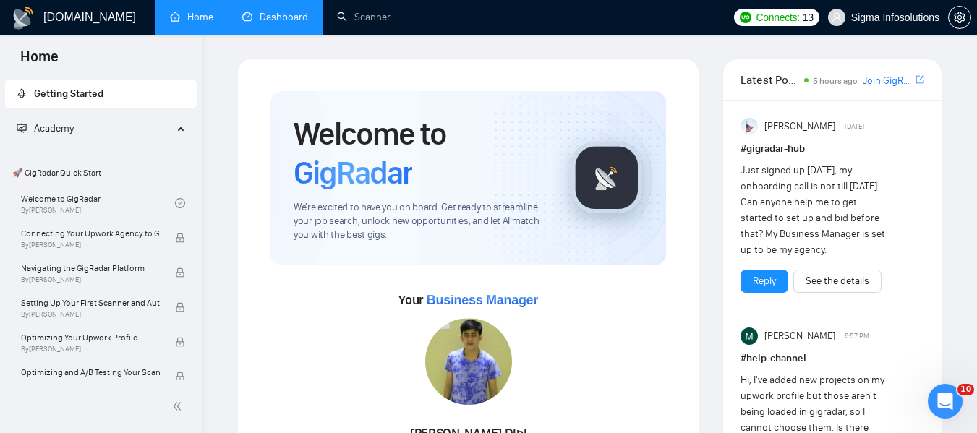  What do you see at coordinates (39, 61) in the screenshot?
I see `span: Home` at bounding box center [39, 61].